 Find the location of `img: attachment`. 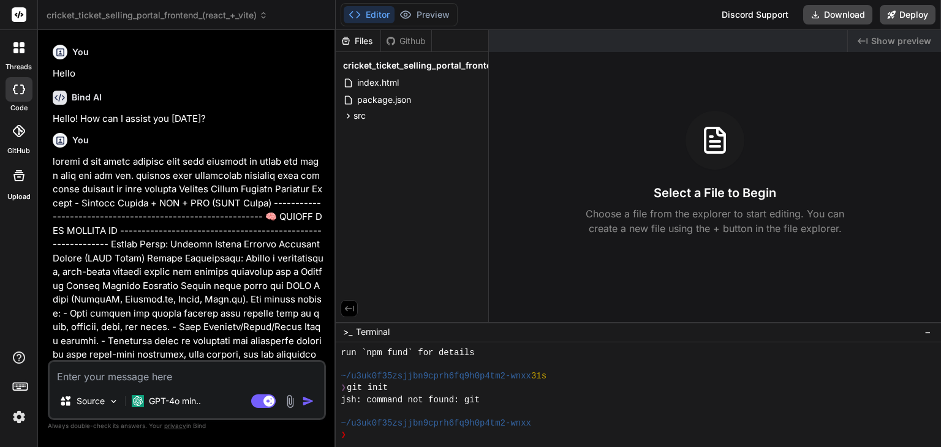

img: attachment is located at coordinates (290, 401).